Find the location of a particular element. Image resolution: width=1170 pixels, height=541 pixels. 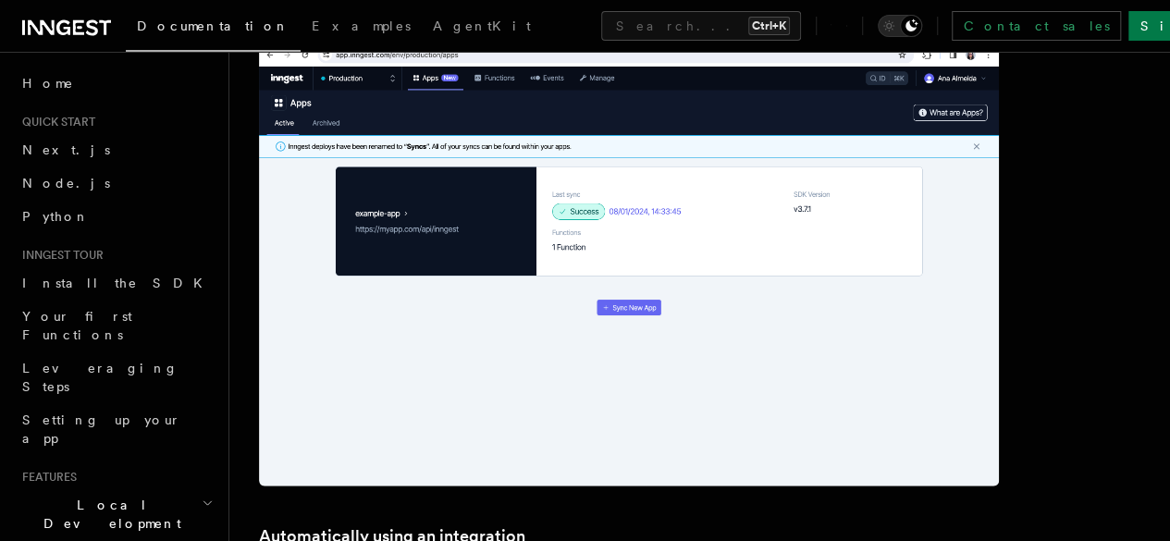

span: Python is located at coordinates (55, 216).